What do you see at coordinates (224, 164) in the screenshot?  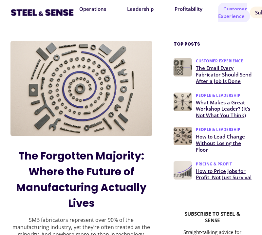 I see `span: PRICING & PROFIT` at bounding box center [224, 164].